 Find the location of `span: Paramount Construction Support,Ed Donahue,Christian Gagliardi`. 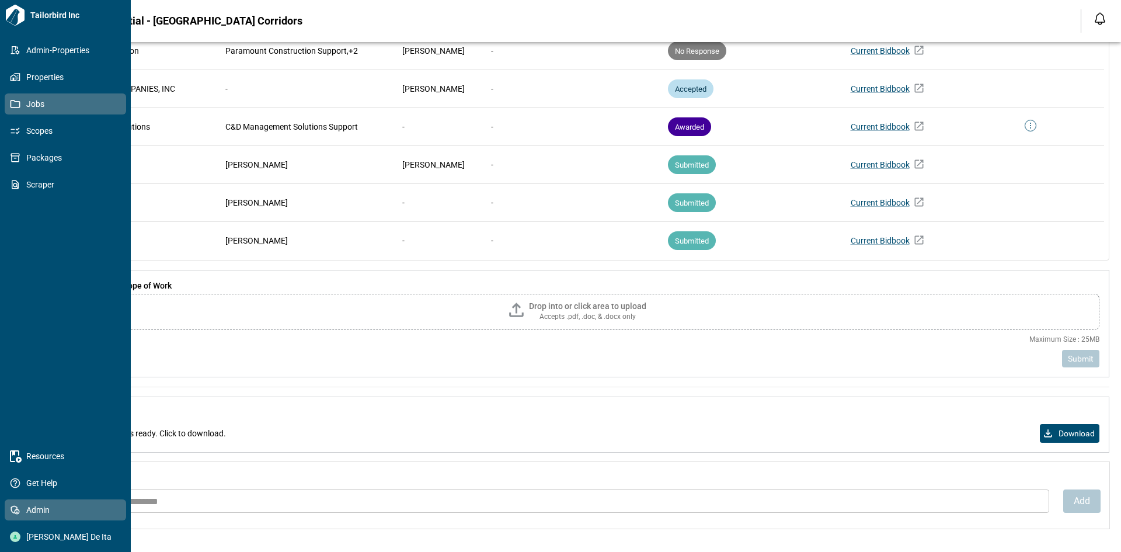

span: Paramount Construction Support,Ed Donahue,Christian Gagliardi is located at coordinates (291, 51).